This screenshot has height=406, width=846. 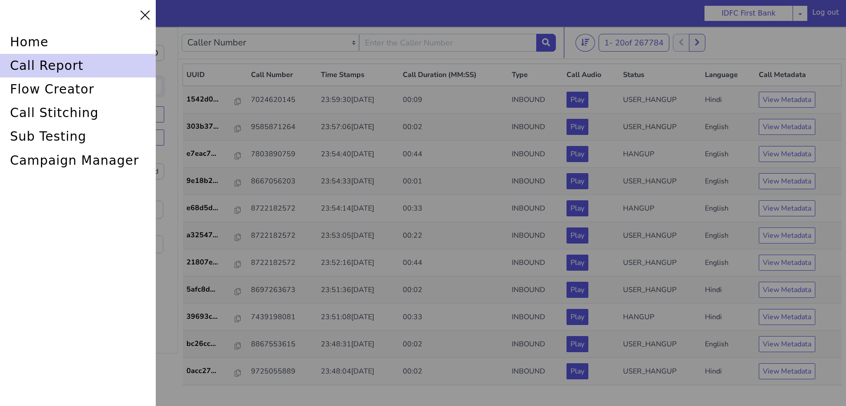 I want to click on th: Call Duration (MM:SS), so click(x=454, y=48).